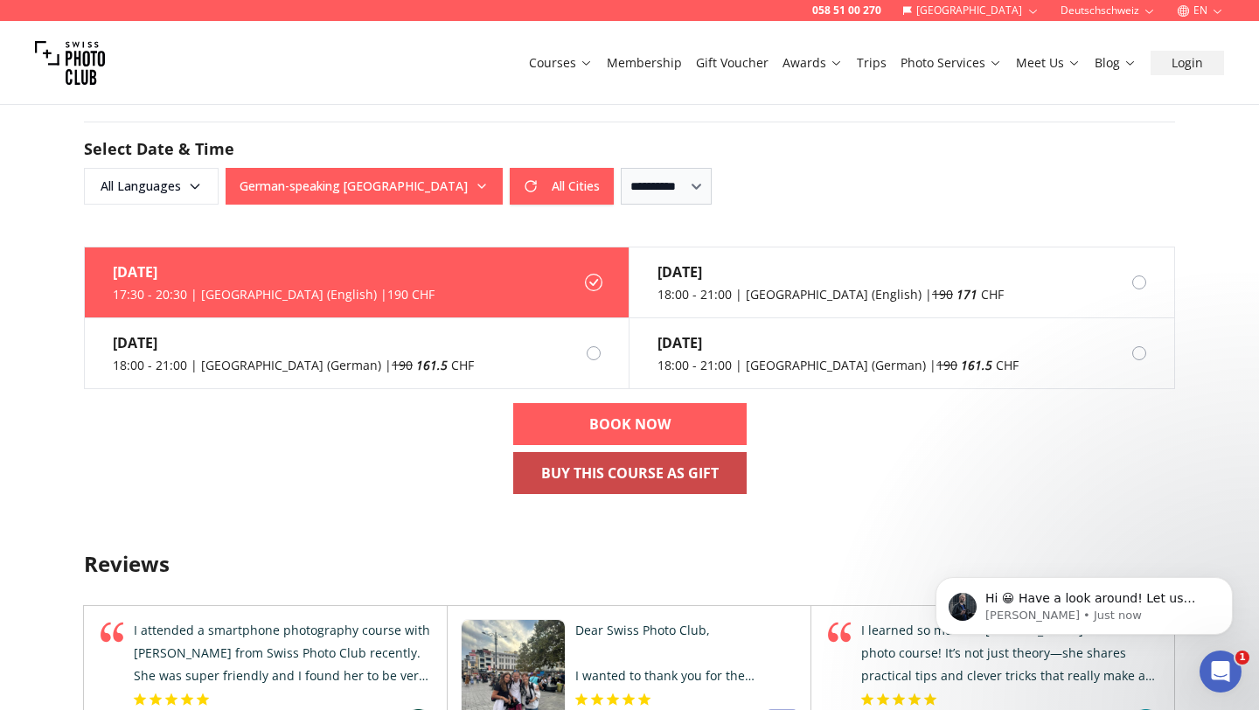 Image resolution: width=1259 pixels, height=710 pixels. Describe the element at coordinates (629, 473) in the screenshot. I see `a: Buy This Course As Gift` at that location.